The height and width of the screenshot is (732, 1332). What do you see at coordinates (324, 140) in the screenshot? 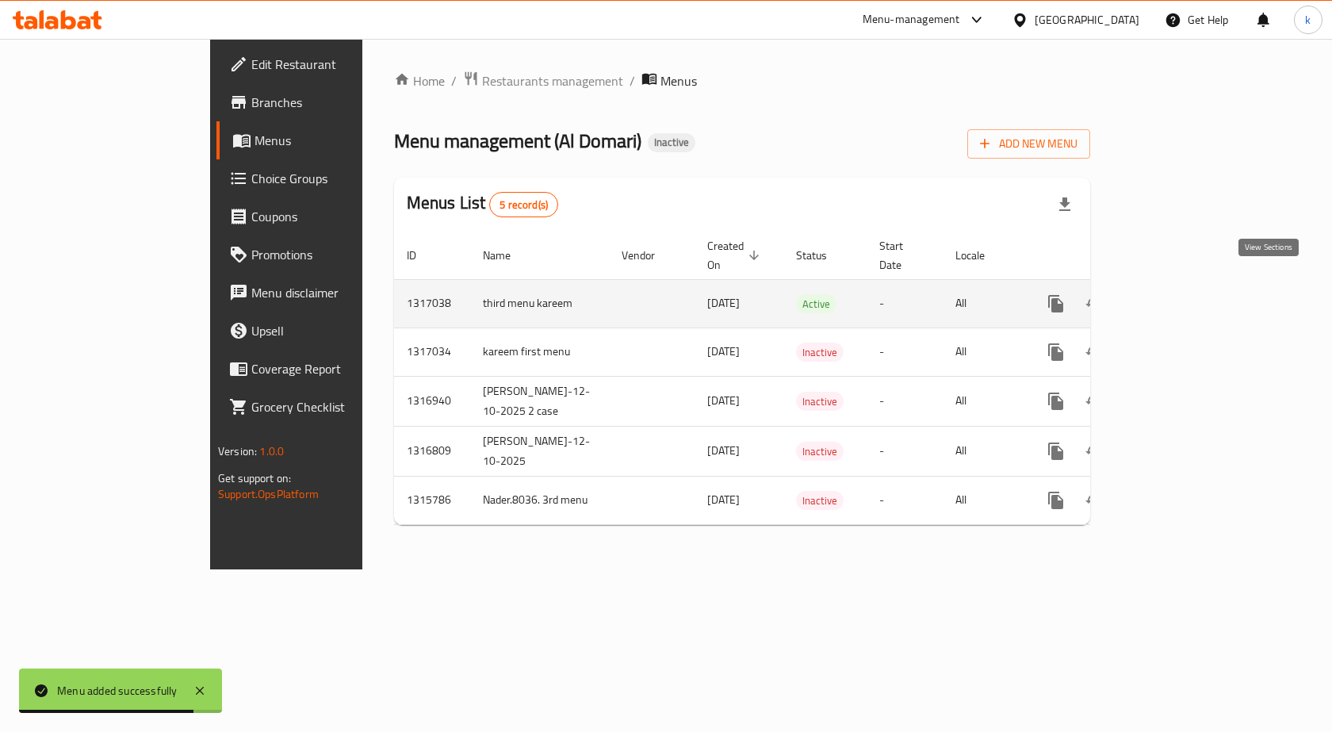
I see `a: Menus` at bounding box center [324, 140].